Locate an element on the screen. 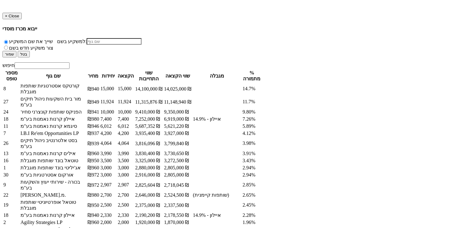 Image resolution: width=473 pixels, height=228 pixels. td: 2,330 is located at coordinates (108, 215).